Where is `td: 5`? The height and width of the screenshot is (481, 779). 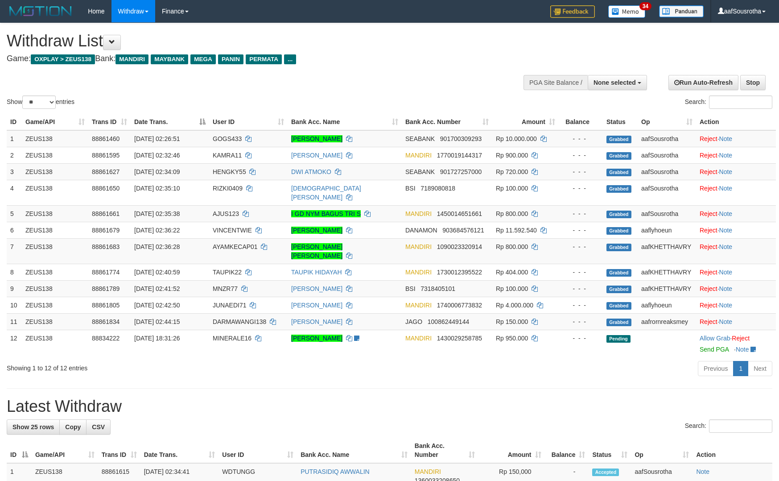
td: 5 is located at coordinates (14, 213).